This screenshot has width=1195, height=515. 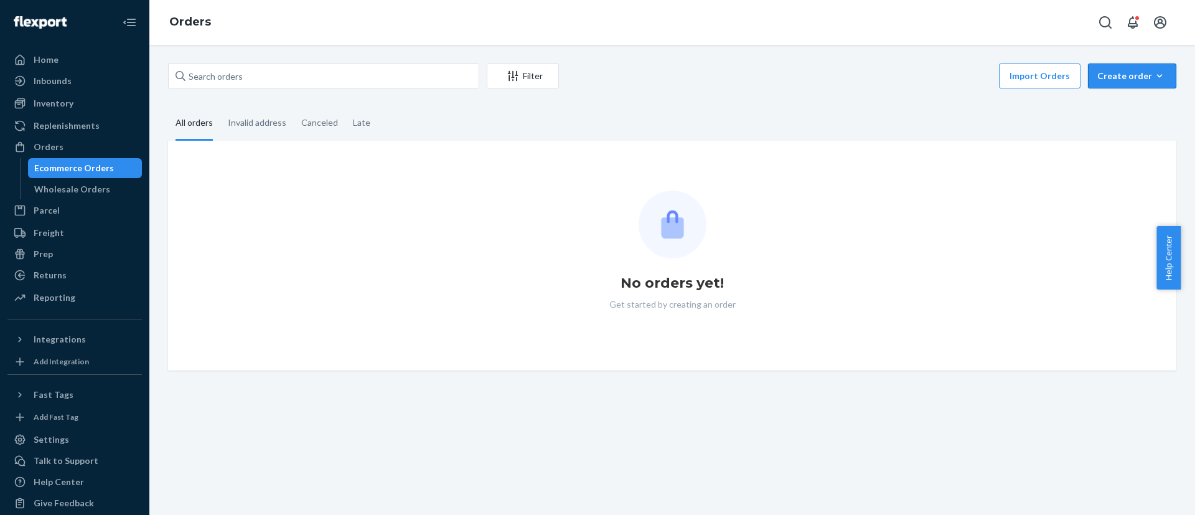 What do you see at coordinates (523, 76) in the screenshot?
I see `button: Filter` at bounding box center [523, 76].